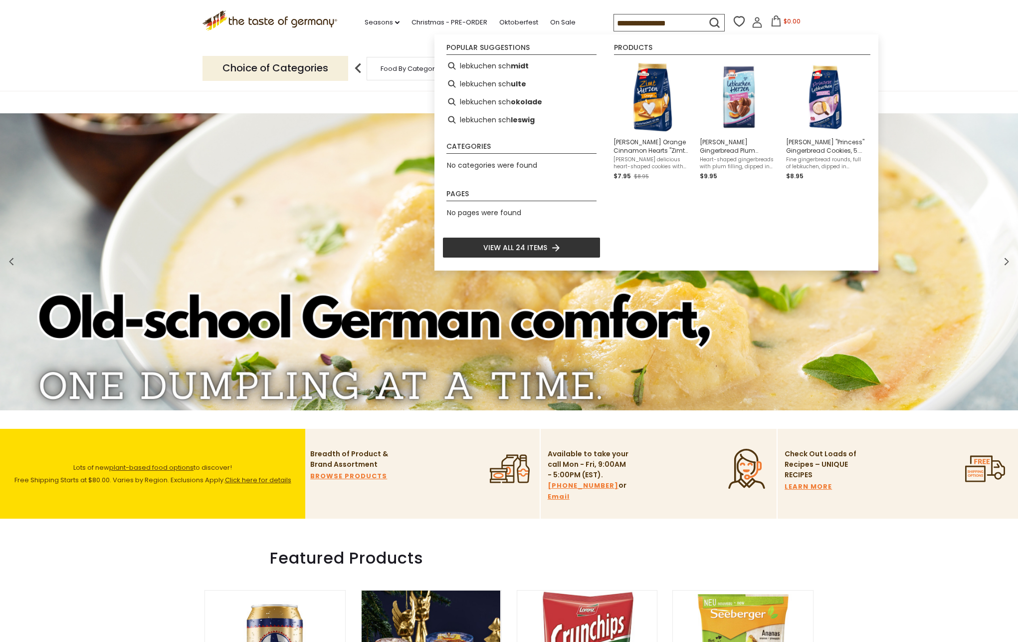  Describe the element at coordinates (410, 68) in the screenshot. I see `a: Food By Category` at that location.